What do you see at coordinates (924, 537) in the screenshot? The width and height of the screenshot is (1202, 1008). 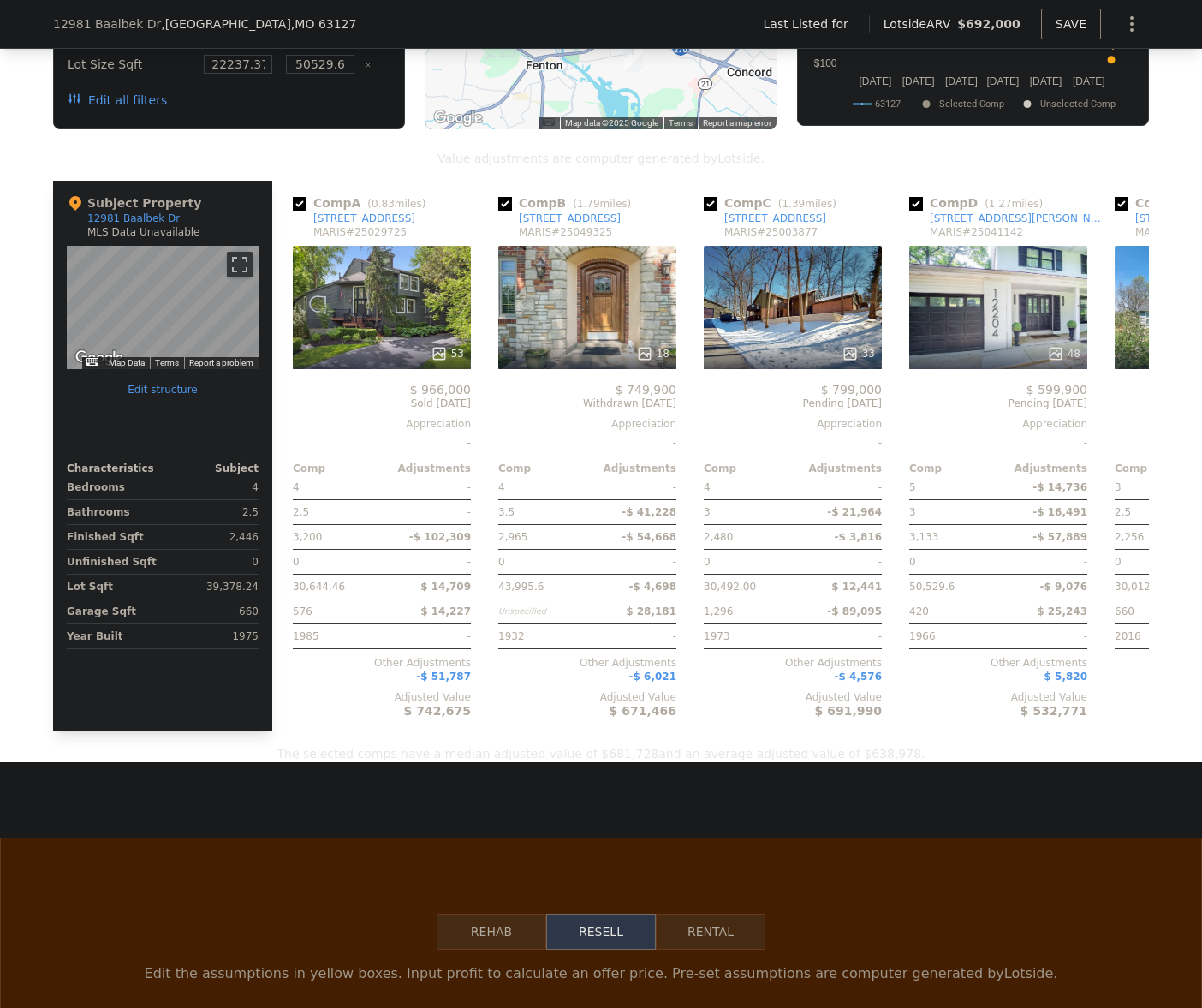 I see `span: 3,133` at bounding box center [924, 537].